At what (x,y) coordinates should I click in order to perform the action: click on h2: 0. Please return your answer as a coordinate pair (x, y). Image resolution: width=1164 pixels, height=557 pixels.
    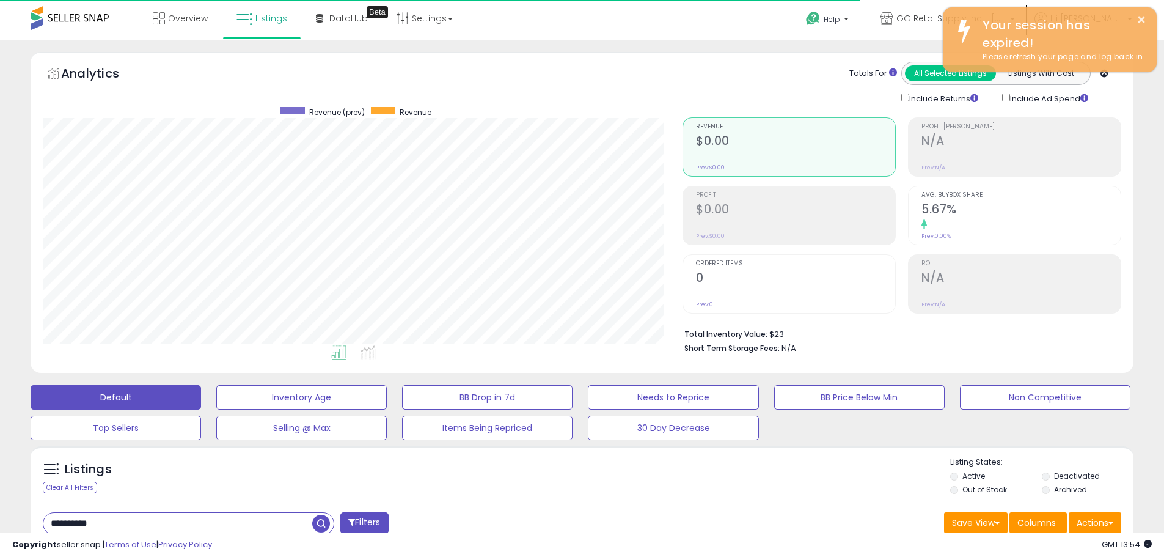
    Looking at the image, I should click on (796, 279).